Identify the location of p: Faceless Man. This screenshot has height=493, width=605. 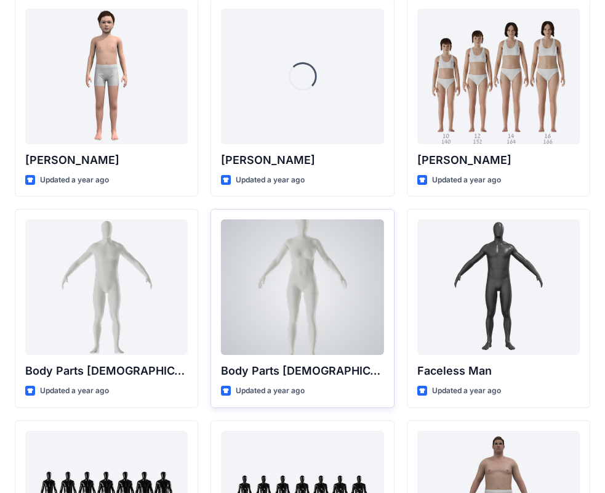
(499, 371).